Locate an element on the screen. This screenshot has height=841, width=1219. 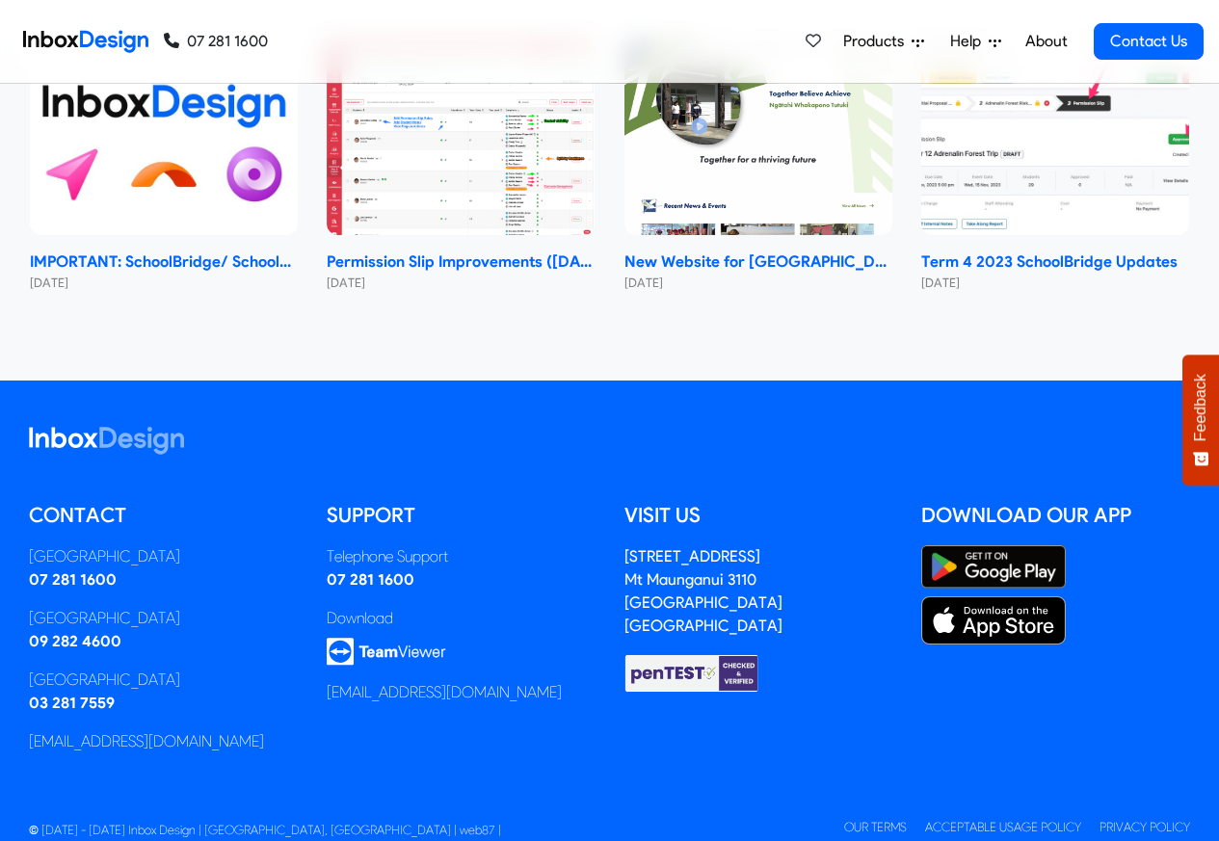
img: Permission Slip Improvements (June 2024) is located at coordinates (461, 135).